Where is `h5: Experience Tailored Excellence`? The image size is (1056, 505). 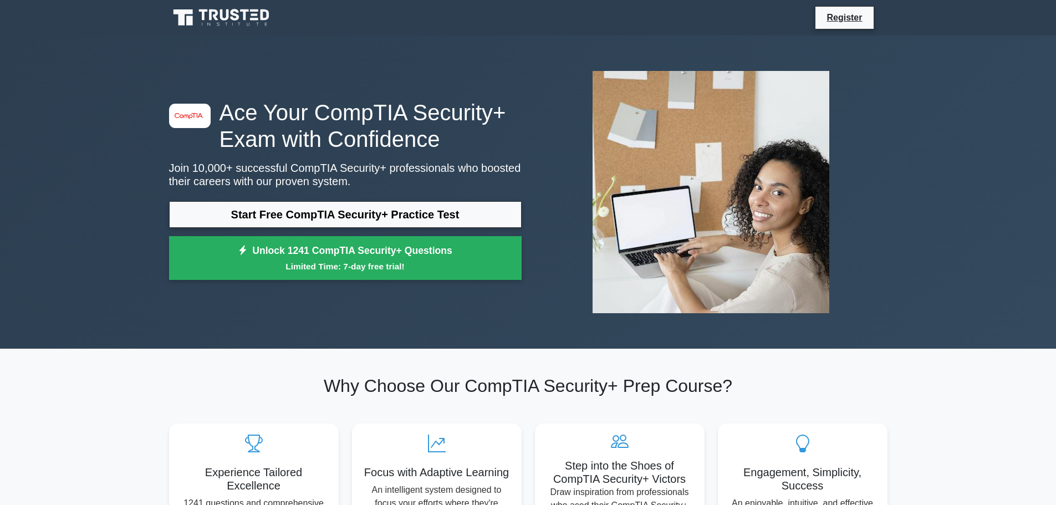
h5: Experience Tailored Excellence is located at coordinates (254, 479).